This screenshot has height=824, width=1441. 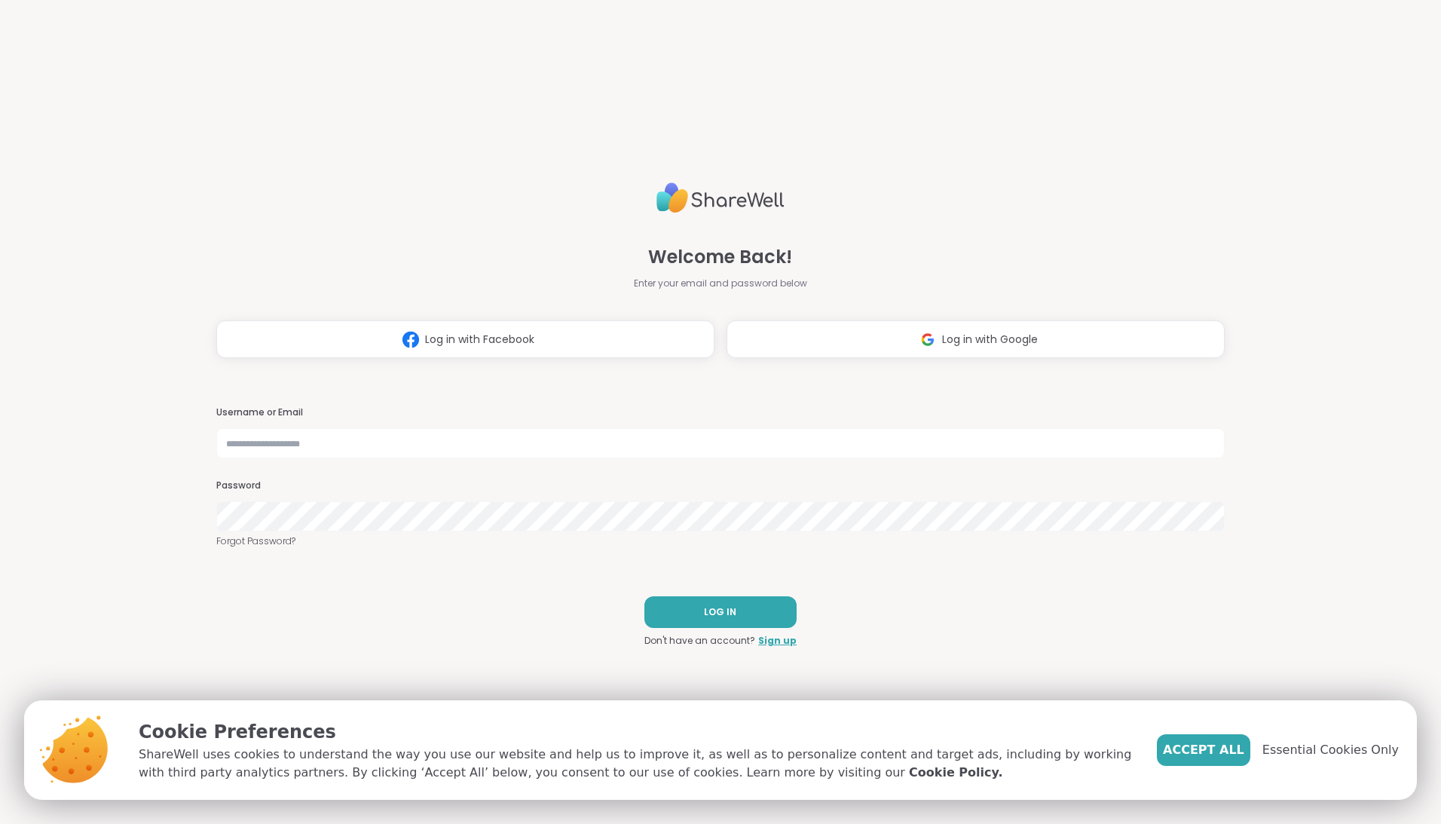 I want to click on p: Cookie Preferences, so click(x=635, y=732).